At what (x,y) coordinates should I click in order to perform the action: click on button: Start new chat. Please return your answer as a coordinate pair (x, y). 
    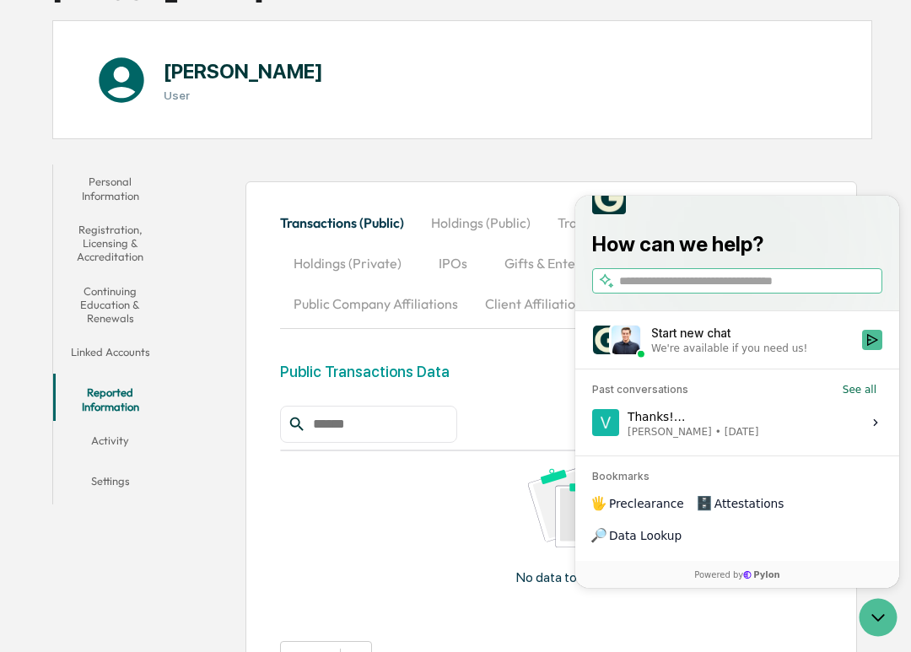
    Looking at the image, I should click on (297, 144).